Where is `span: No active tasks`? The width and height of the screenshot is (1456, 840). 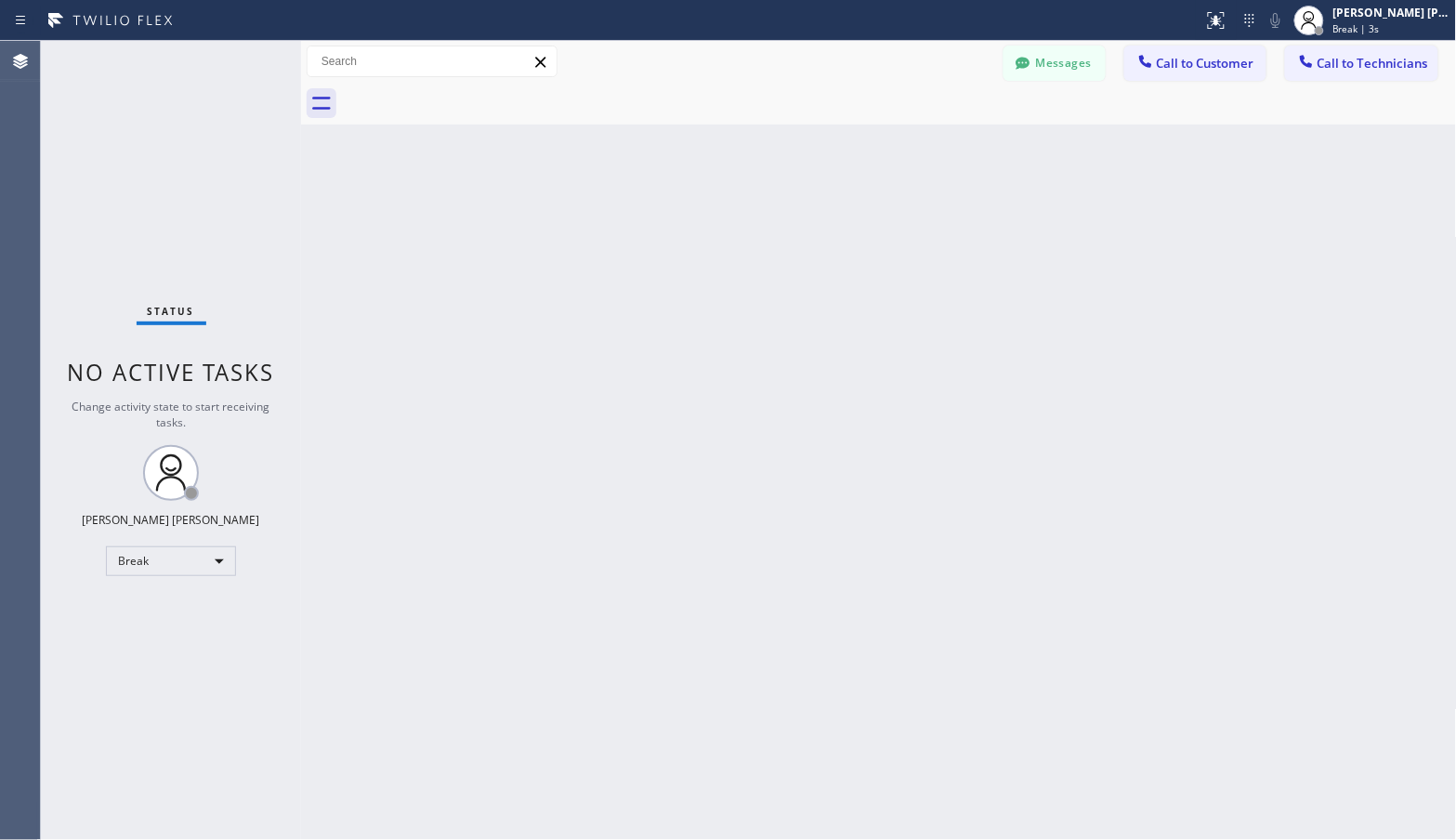
span: No active tasks is located at coordinates (171, 372).